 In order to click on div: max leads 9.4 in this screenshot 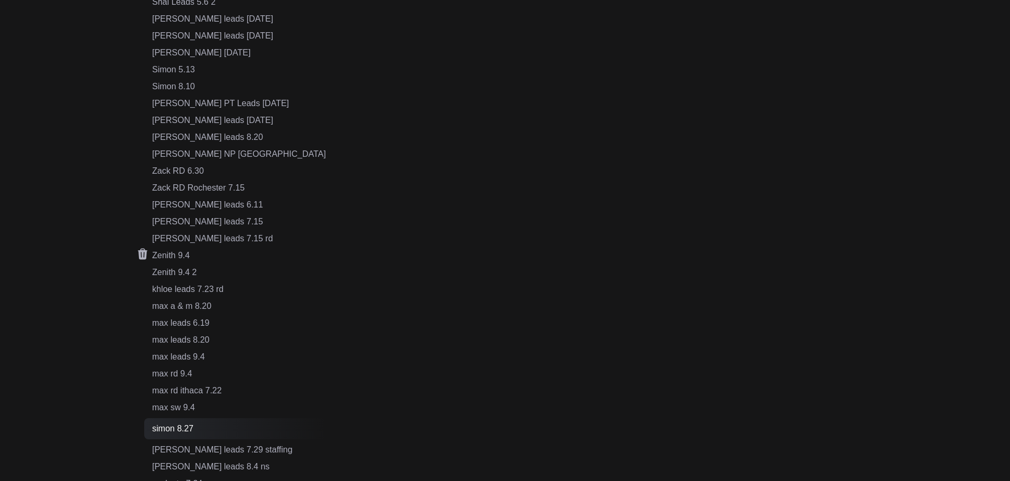, I will do `click(239, 357)`.